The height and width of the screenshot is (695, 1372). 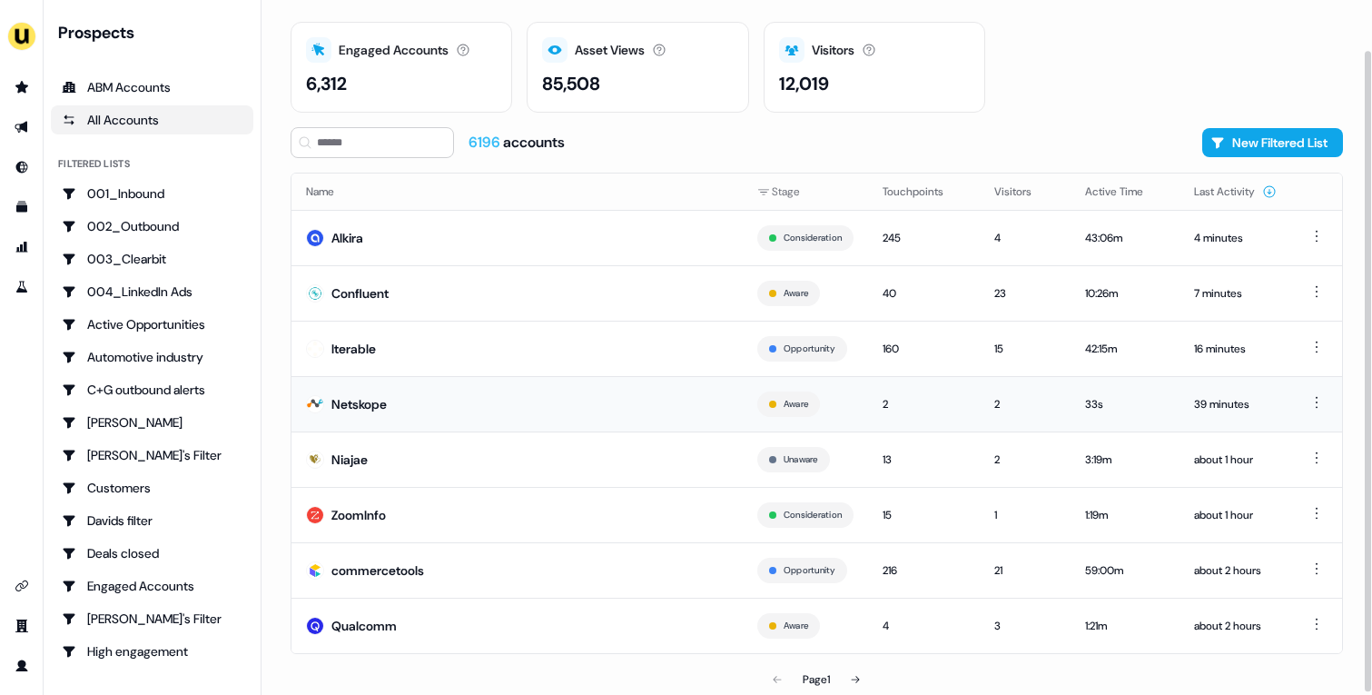 What do you see at coordinates (326, 84) in the screenshot?
I see `div: 6,312` at bounding box center [326, 84].